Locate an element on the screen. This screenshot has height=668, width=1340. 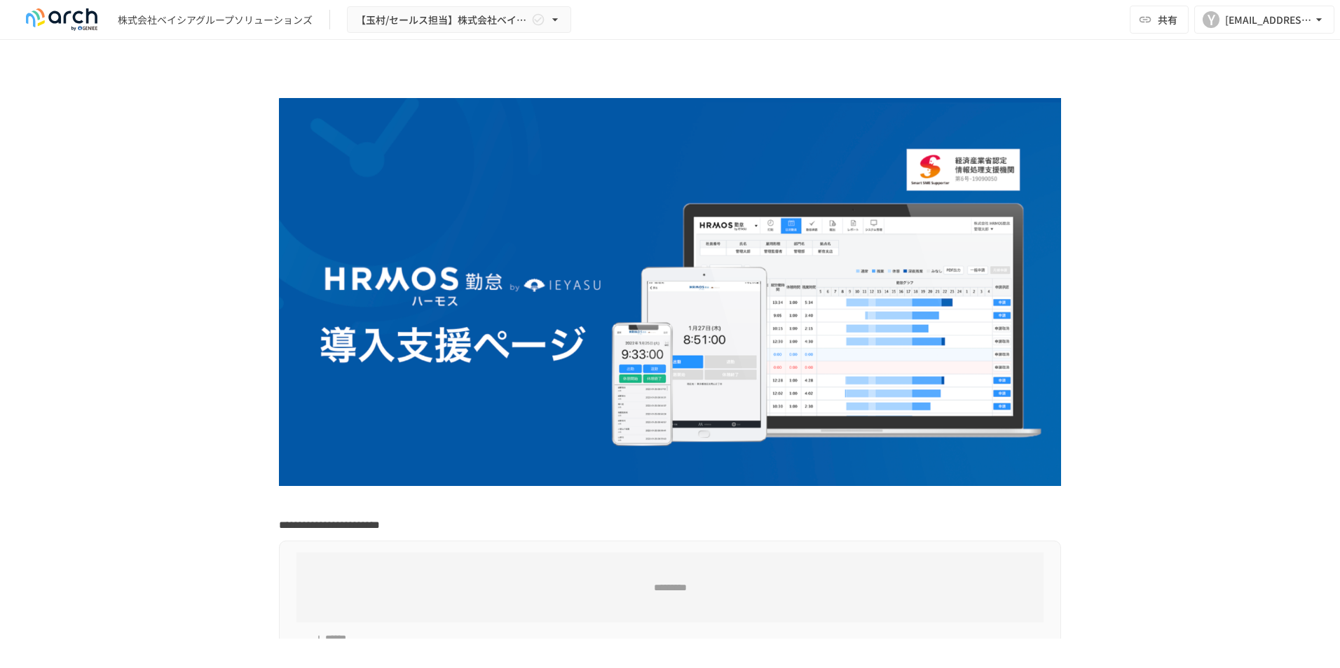
div: Y is located at coordinates (1211, 20).